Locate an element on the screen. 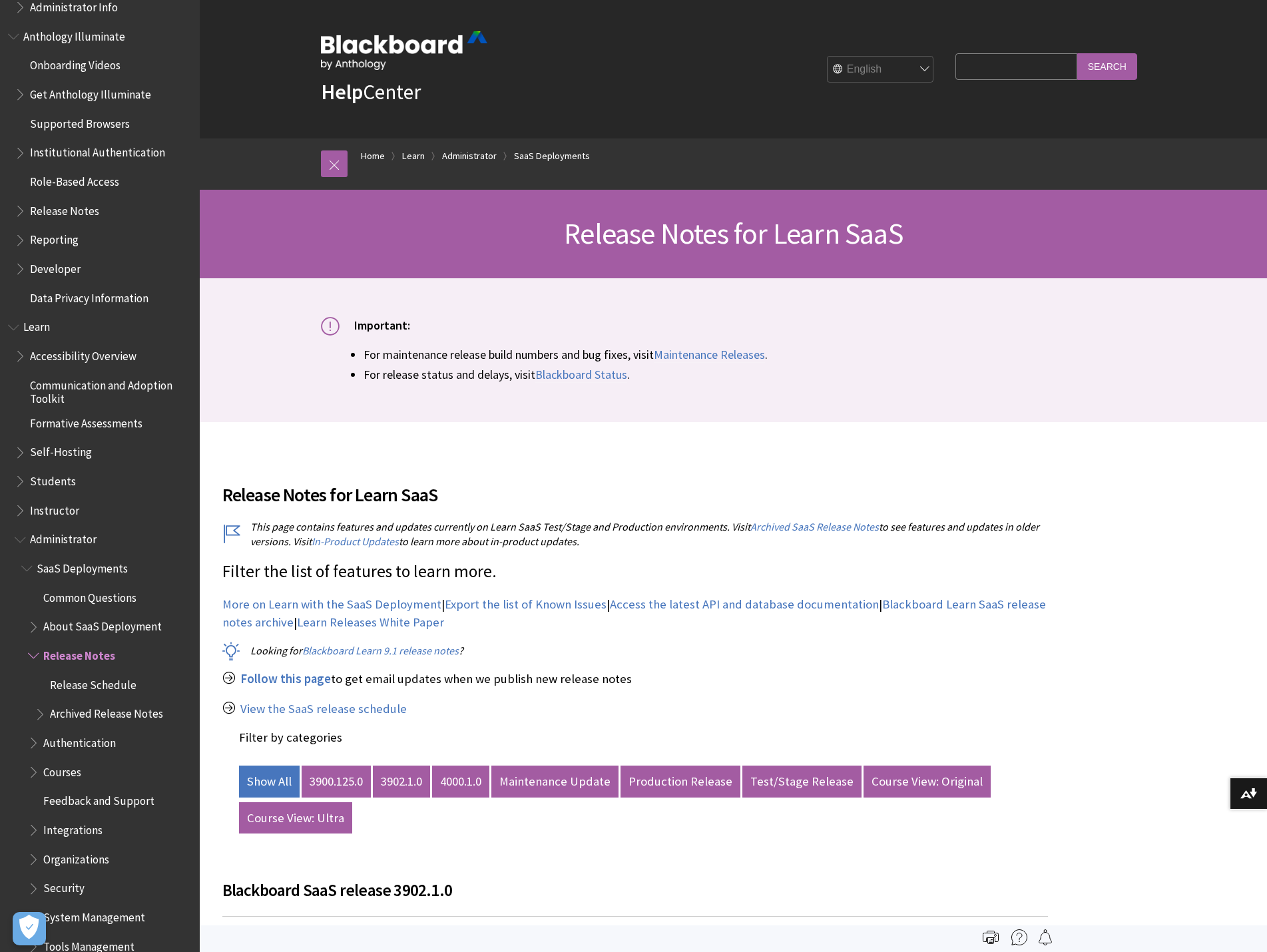  nav: Book outline for Anthology Illuminate is located at coordinates (100, 167).